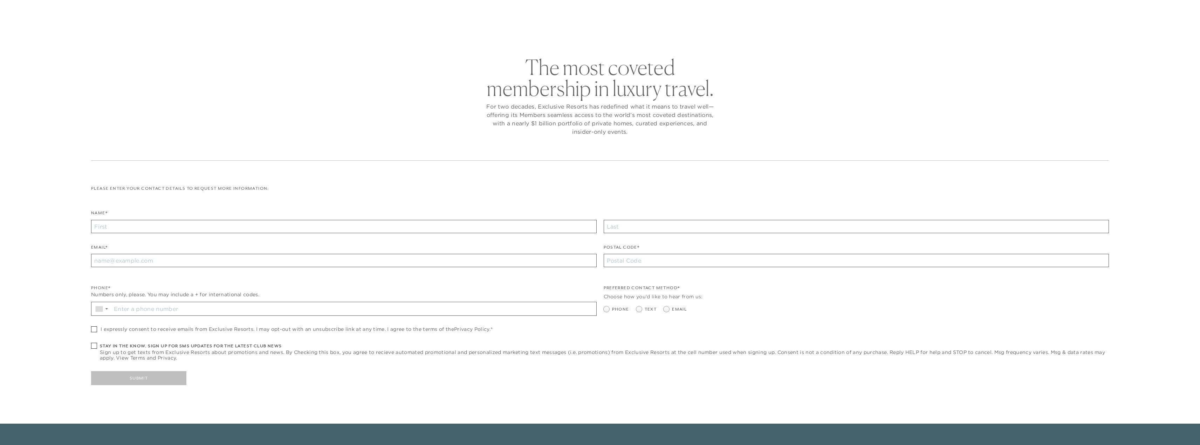 This screenshot has width=1200, height=445. What do you see at coordinates (546, 33) in the screenshot?
I see `a: The Collection` at bounding box center [546, 33].